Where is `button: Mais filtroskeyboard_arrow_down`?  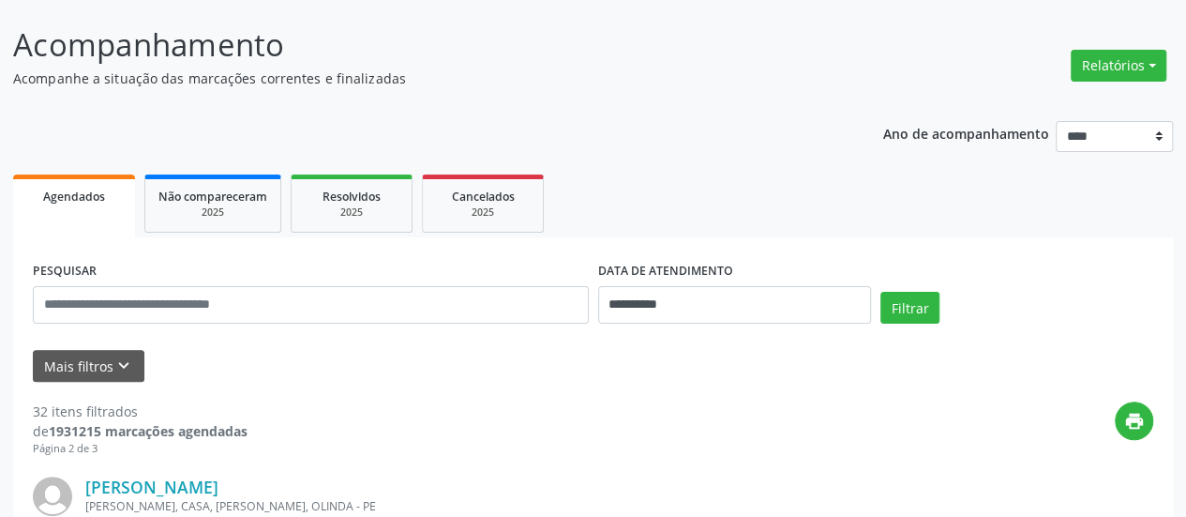 button: Mais filtroskeyboard_arrow_down is located at coordinates (88, 366).